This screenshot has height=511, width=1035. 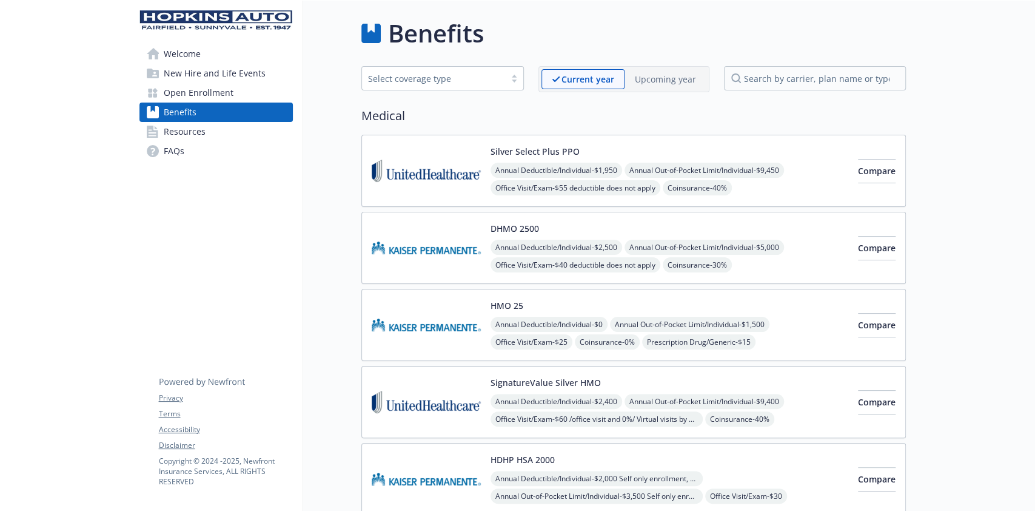 What do you see at coordinates (226, 445) in the screenshot?
I see `a: Disclaimer` at bounding box center [226, 445].